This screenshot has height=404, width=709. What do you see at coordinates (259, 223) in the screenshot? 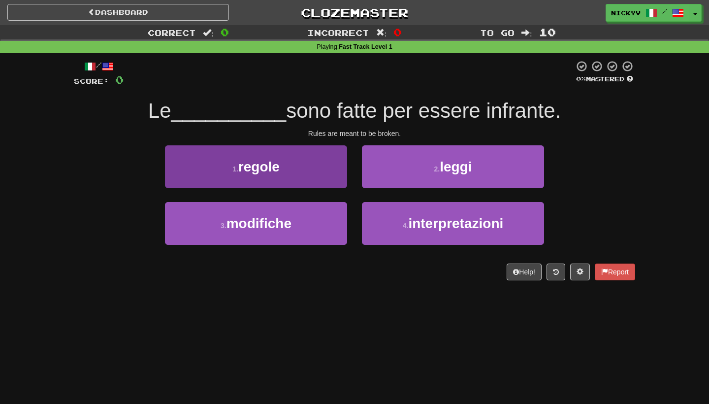
I see `span: modifiche` at bounding box center [259, 223].